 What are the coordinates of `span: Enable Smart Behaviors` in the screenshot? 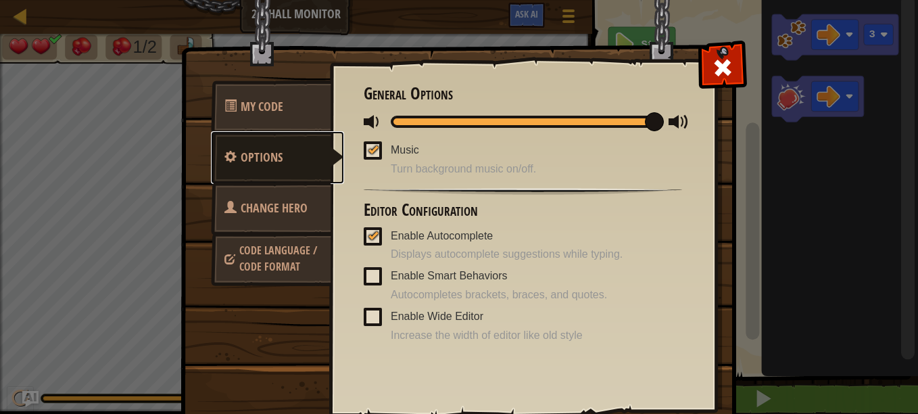 It's located at (449, 275).